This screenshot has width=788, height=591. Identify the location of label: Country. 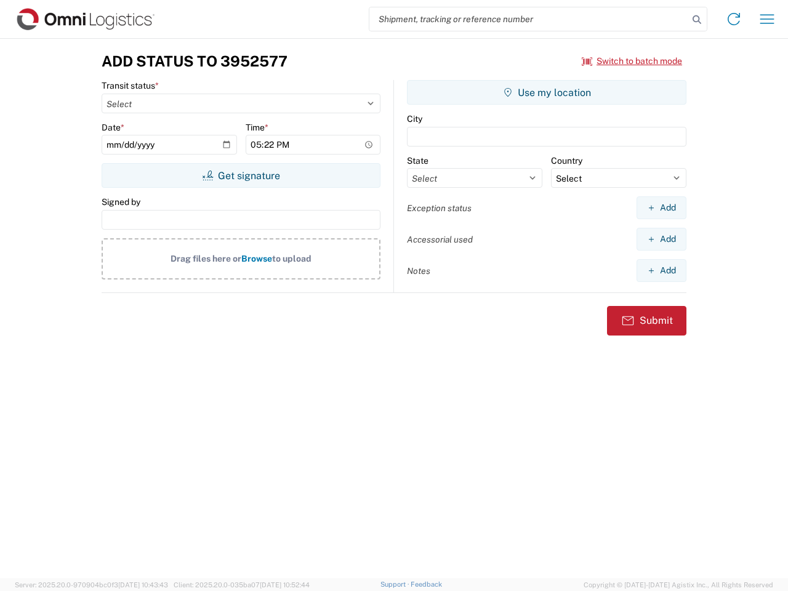
(566, 161).